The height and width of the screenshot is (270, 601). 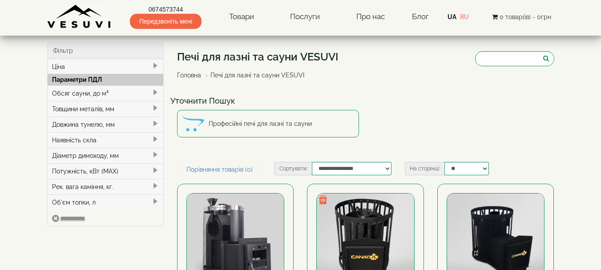 What do you see at coordinates (268, 124) in the screenshot?
I see `a: Професійні печі для лазні та сауни Професійні печі для лазні та сауни` at bounding box center [268, 124].